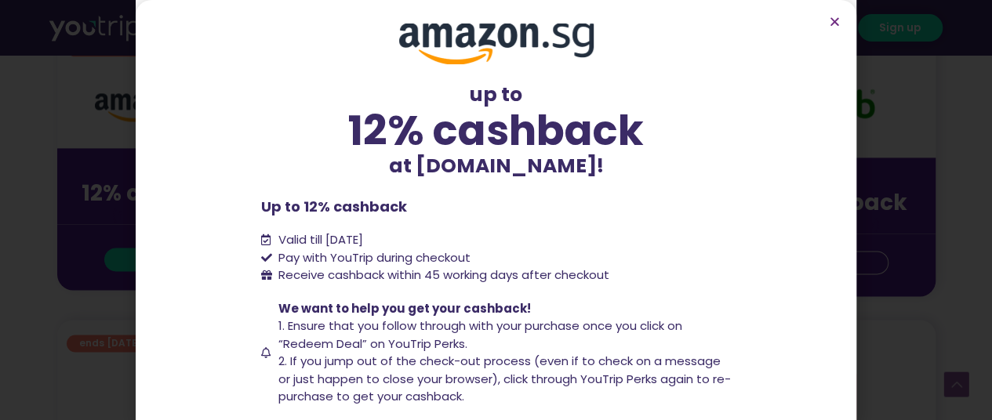 The image size is (992, 420). What do you see at coordinates (405, 308) in the screenshot?
I see `span: We want to help you get your cashback!` at bounding box center [405, 308].